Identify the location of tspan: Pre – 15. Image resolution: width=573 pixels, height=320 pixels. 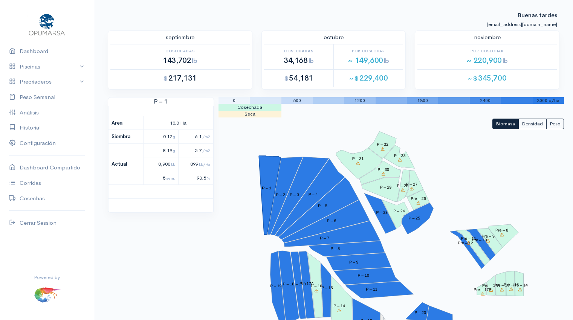
(511, 285).